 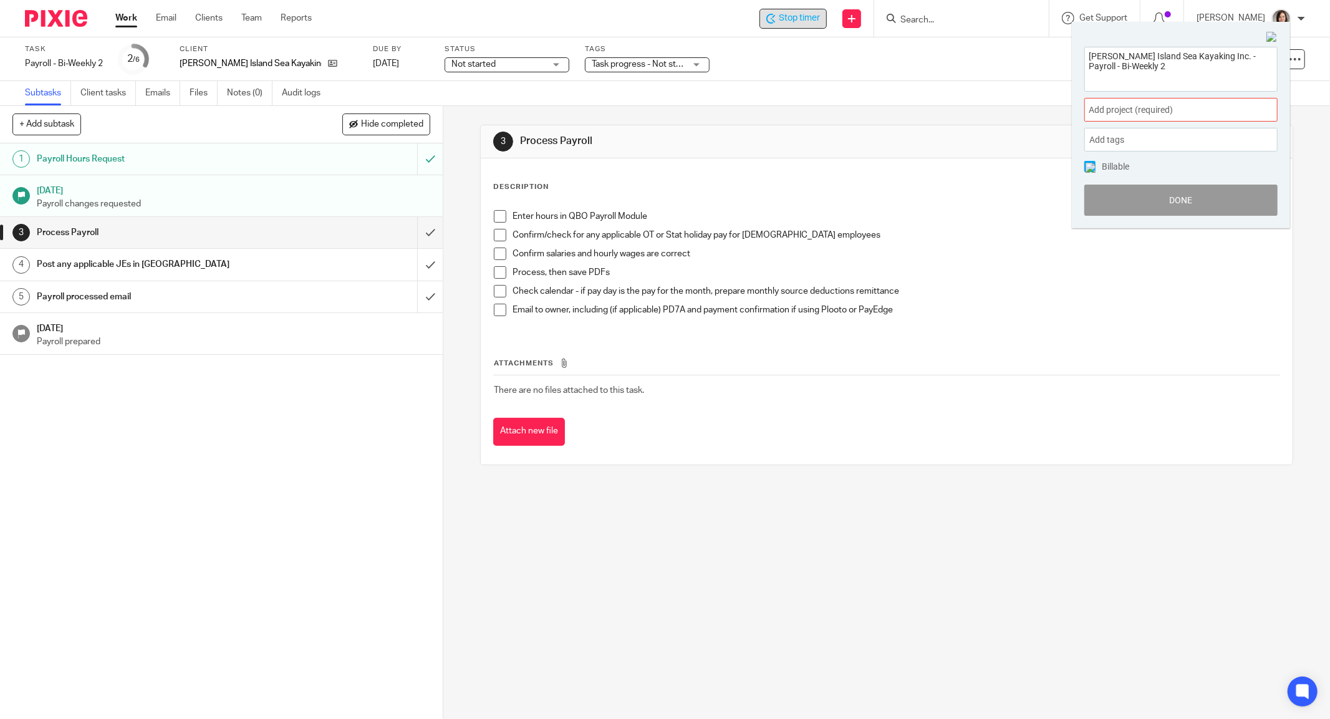 I want to click on div: 5, so click(x=21, y=297).